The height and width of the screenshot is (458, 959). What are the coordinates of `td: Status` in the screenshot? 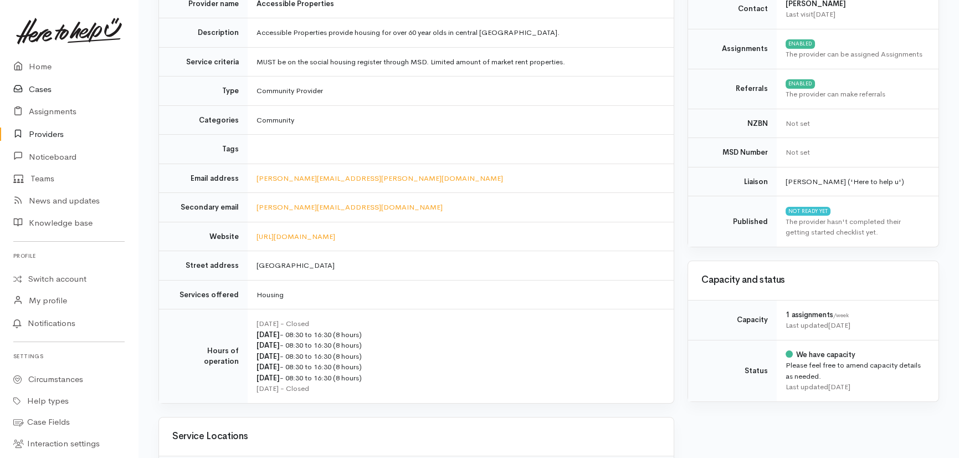 It's located at (733, 370).